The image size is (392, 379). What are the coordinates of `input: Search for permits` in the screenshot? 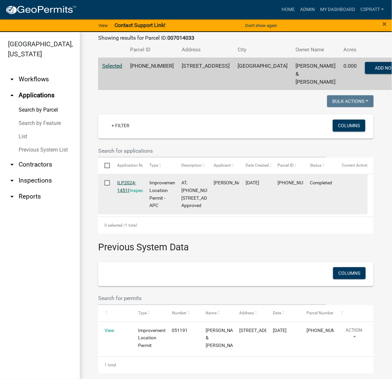 It's located at (212, 298).